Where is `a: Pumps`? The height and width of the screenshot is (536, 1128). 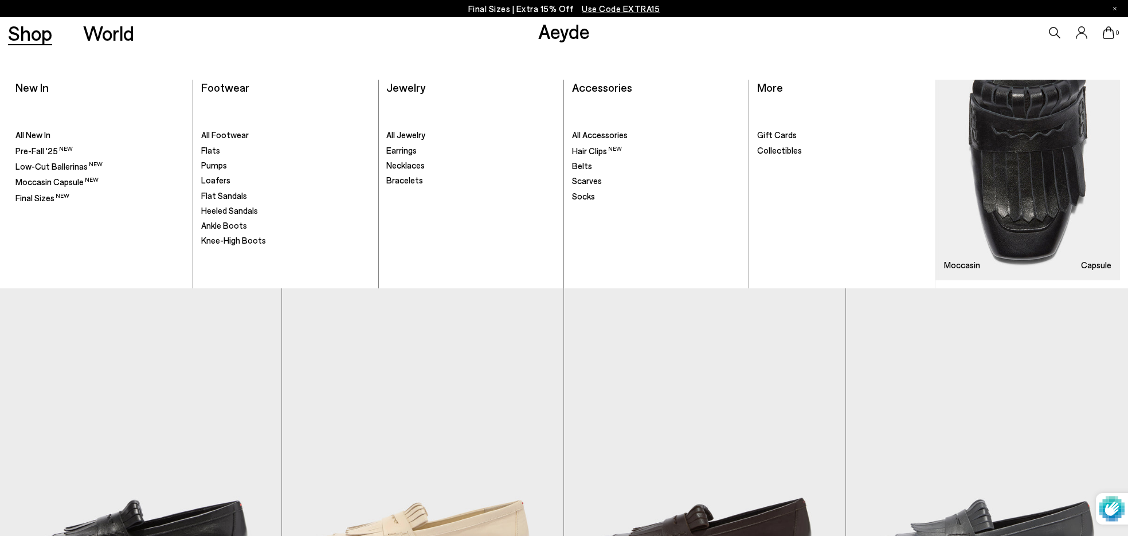
a: Pumps is located at coordinates (285, 166).